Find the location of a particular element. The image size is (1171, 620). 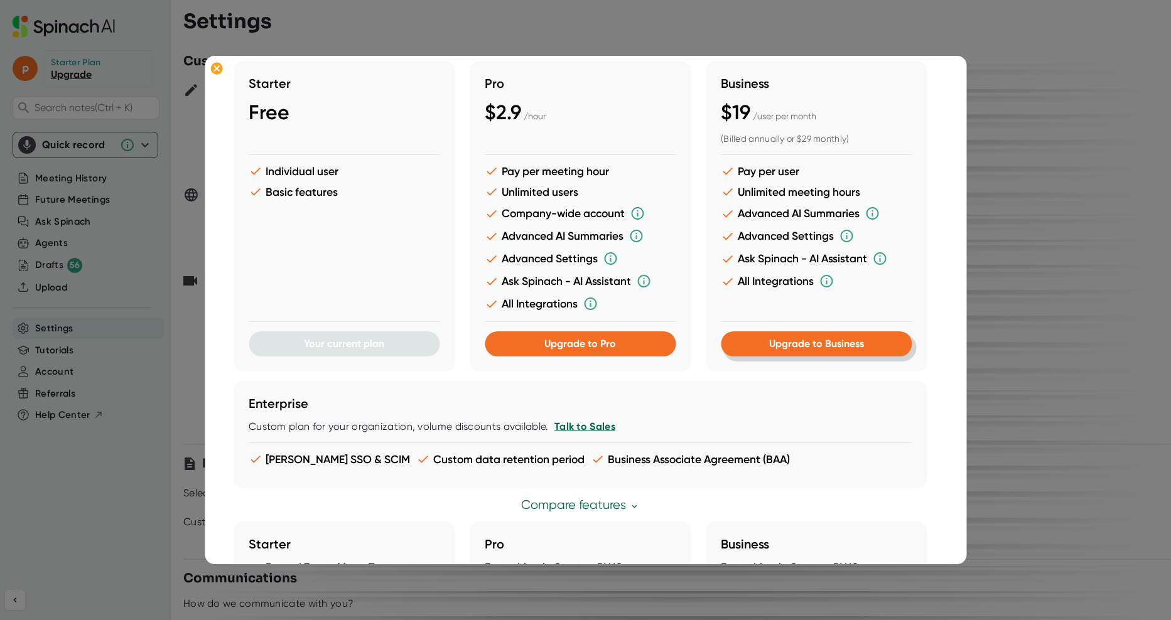

li: Individual user is located at coordinates (344, 171).